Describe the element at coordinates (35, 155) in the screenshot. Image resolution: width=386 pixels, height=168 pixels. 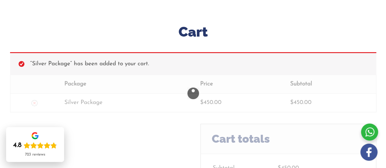
I see `div: 723 reviews` at that location.